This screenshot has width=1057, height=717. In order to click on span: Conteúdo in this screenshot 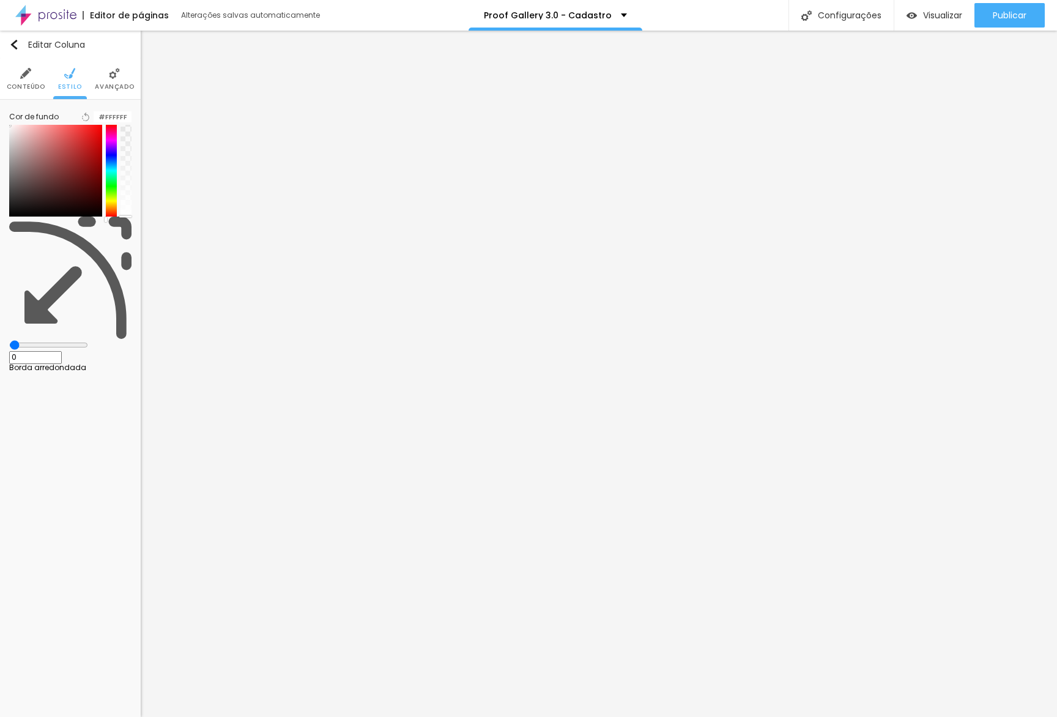, I will do `click(26, 87)`.